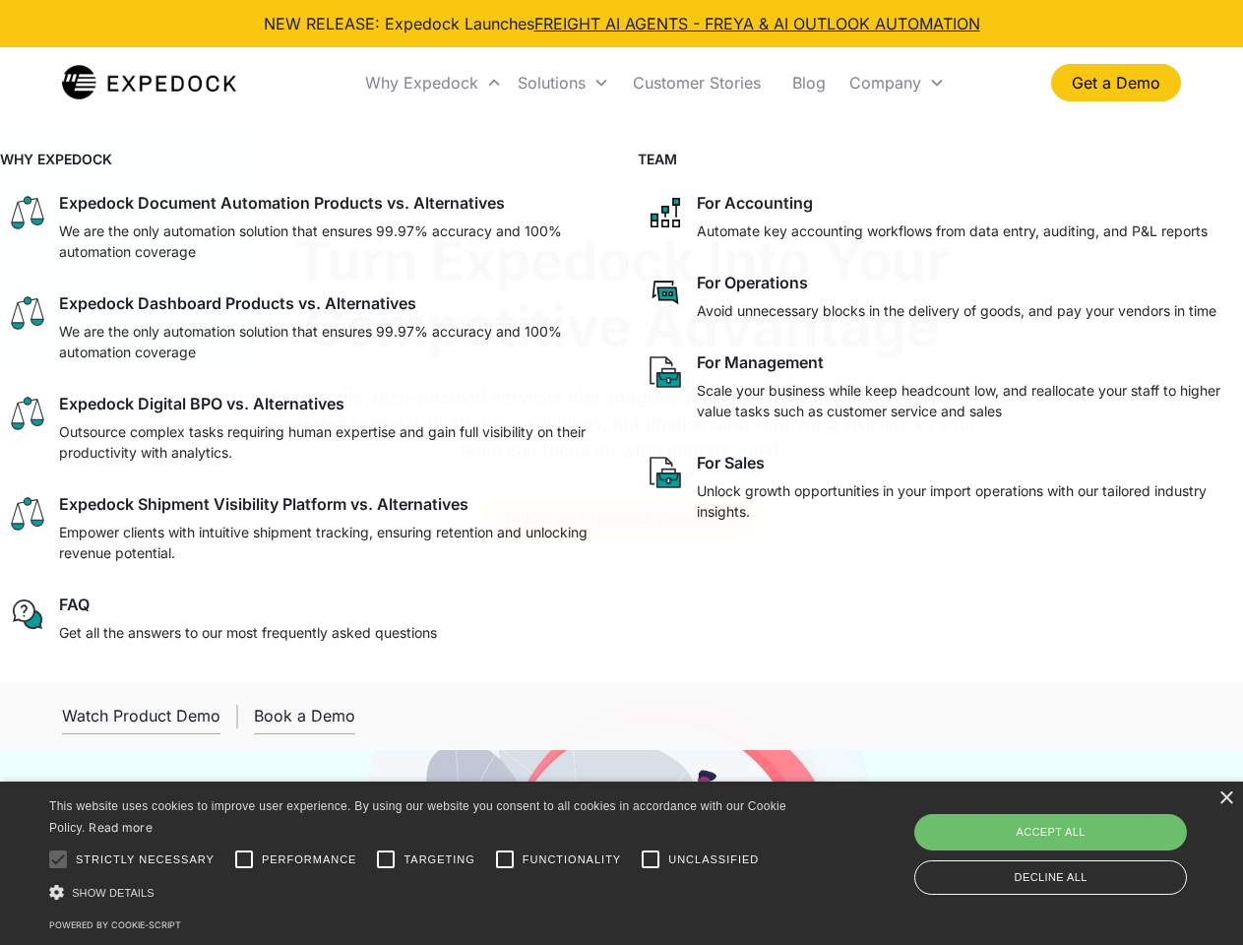 The height and width of the screenshot is (945, 1243). What do you see at coordinates (141, 716) in the screenshot?
I see `a: open lightbox` at bounding box center [141, 716].